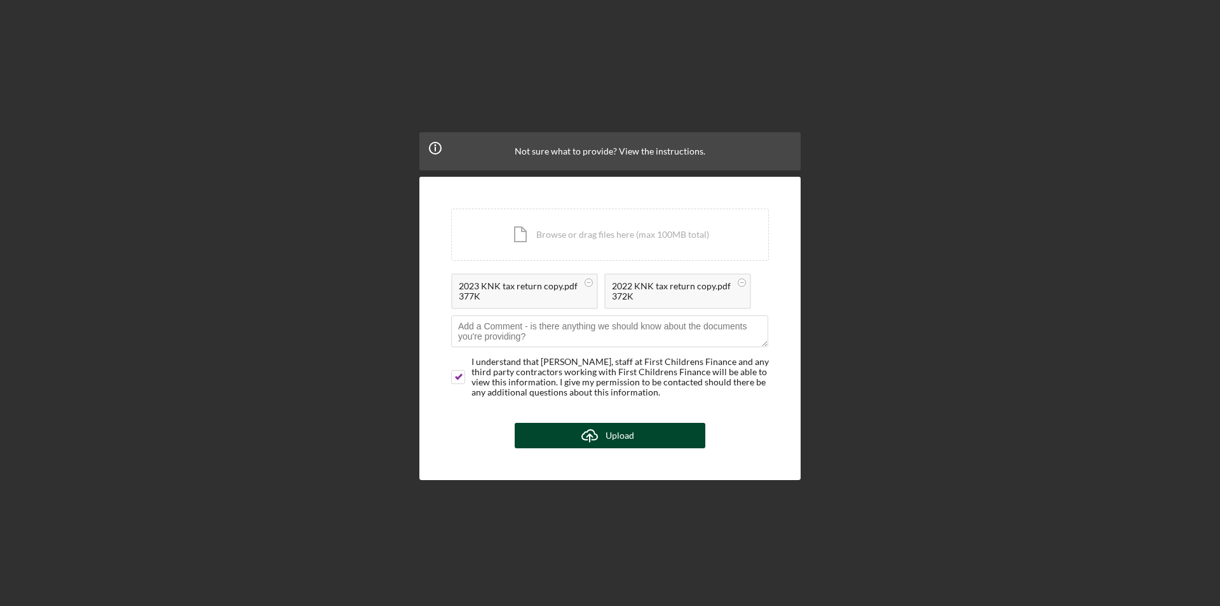 This screenshot has height=606, width=1220. Describe the element at coordinates (518, 296) in the screenshot. I see `div: 377K` at that location.